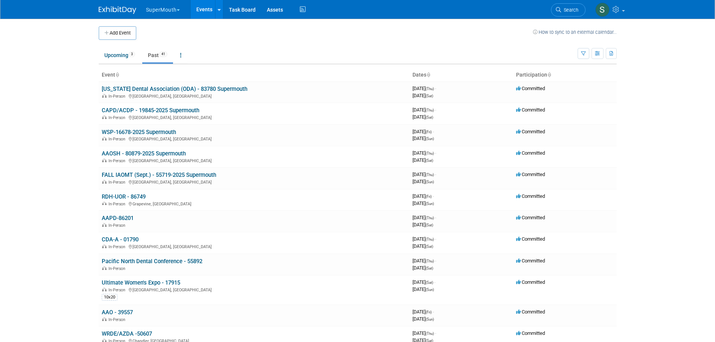  What do you see at coordinates (132, 54) in the screenshot?
I see `span: 3` at bounding box center [132, 54].